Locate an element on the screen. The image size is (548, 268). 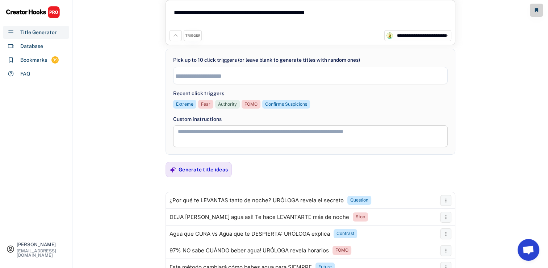
div: Recent click triggers is located at coordinates (199, 93).